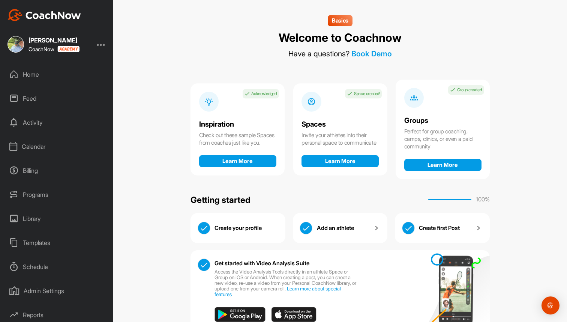  Describe the element at coordinates (265, 93) in the screenshot. I see `p: Acknowledged!` at that location.